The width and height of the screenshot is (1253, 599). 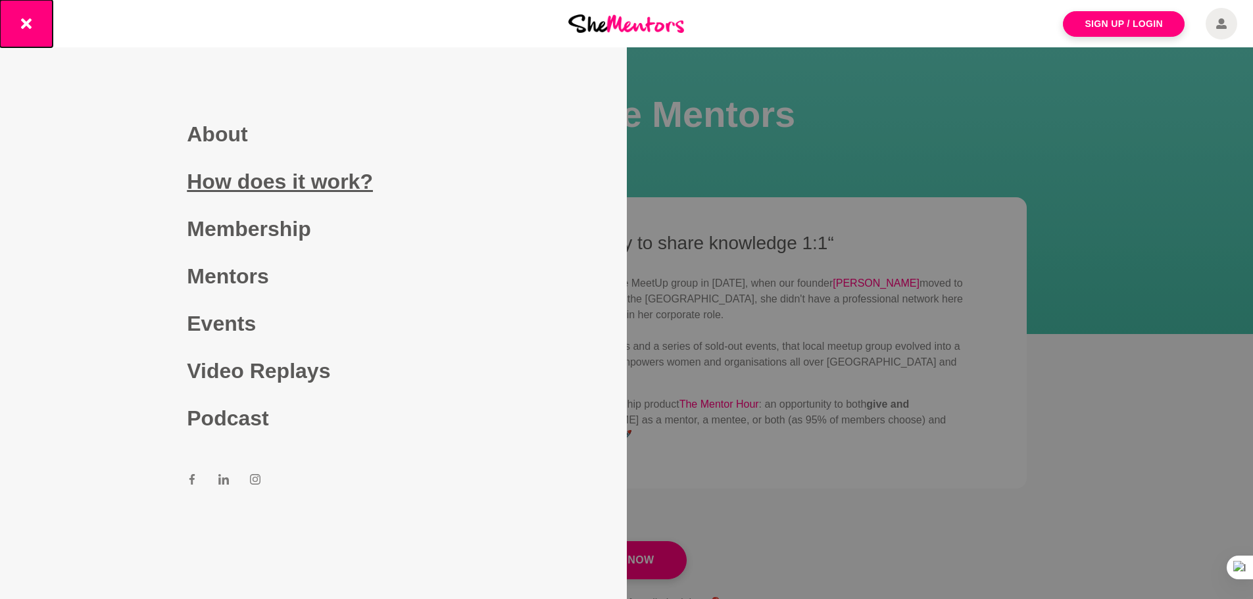 What do you see at coordinates (313, 324) in the screenshot?
I see `a: Events` at bounding box center [313, 324].